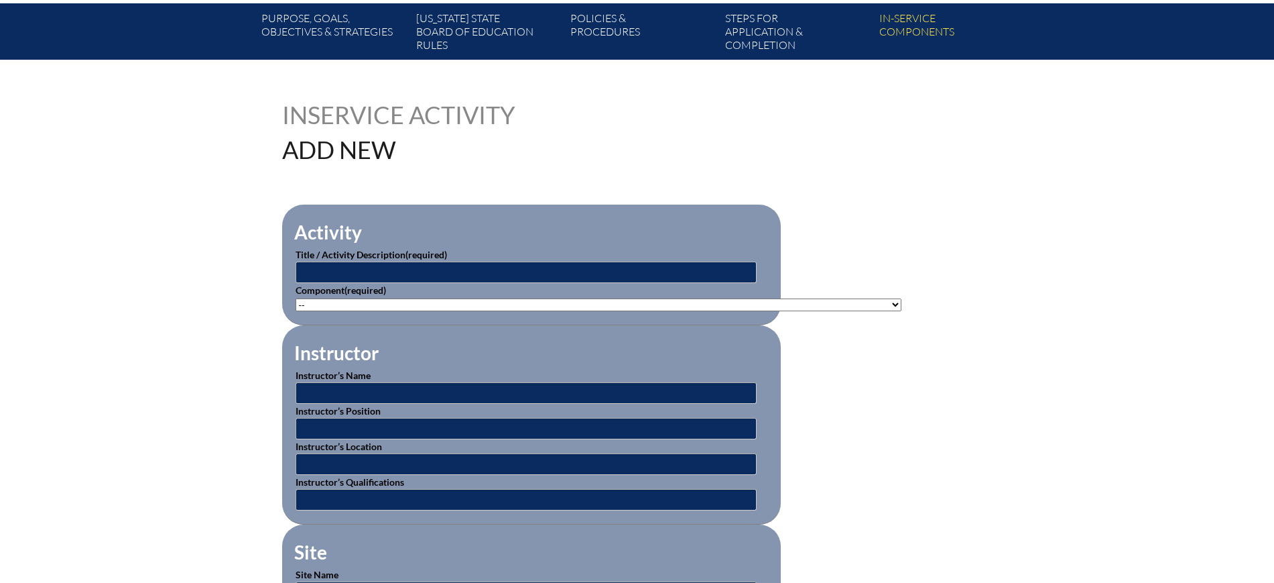 This screenshot has height=583, width=1274. I want to click on legend: Activity, so click(328, 232).